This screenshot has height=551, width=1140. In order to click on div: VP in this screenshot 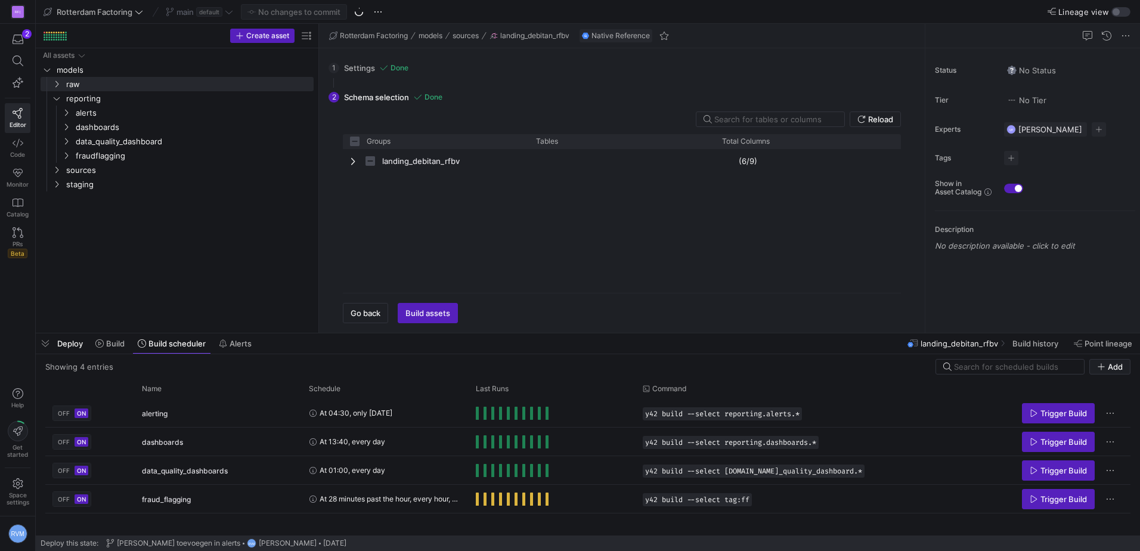, I will do `click(1011, 129)`.